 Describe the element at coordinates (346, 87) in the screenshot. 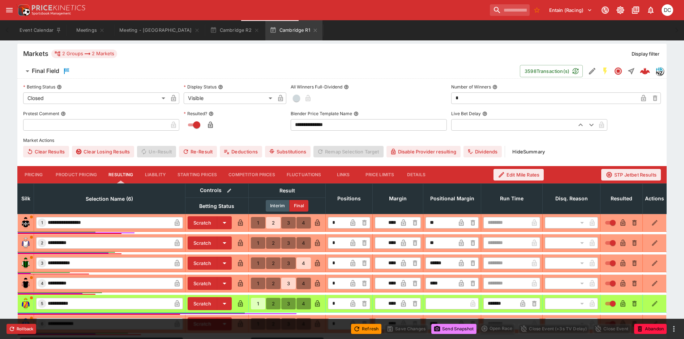

I see `button: All Winners Full-Dividend` at that location.